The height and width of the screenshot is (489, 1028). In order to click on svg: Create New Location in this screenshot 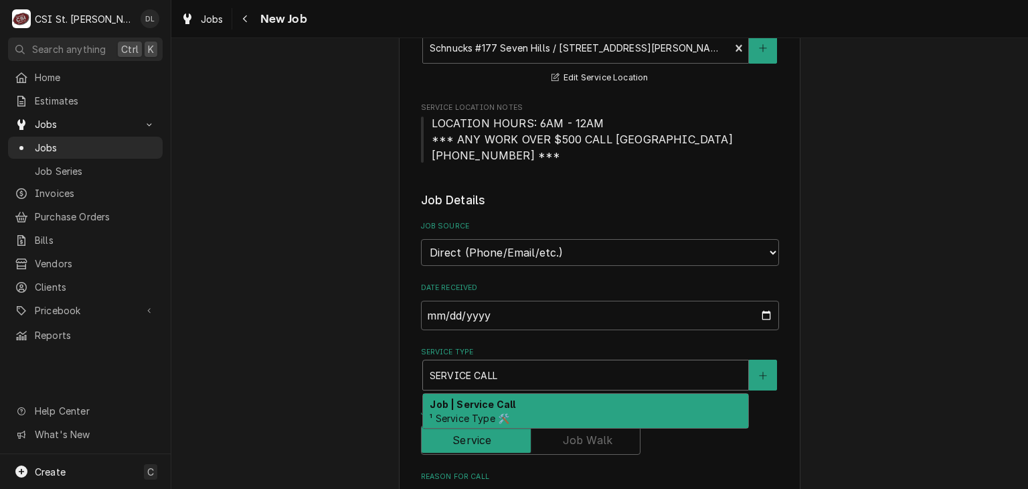, I will do `click(763, 48)`.